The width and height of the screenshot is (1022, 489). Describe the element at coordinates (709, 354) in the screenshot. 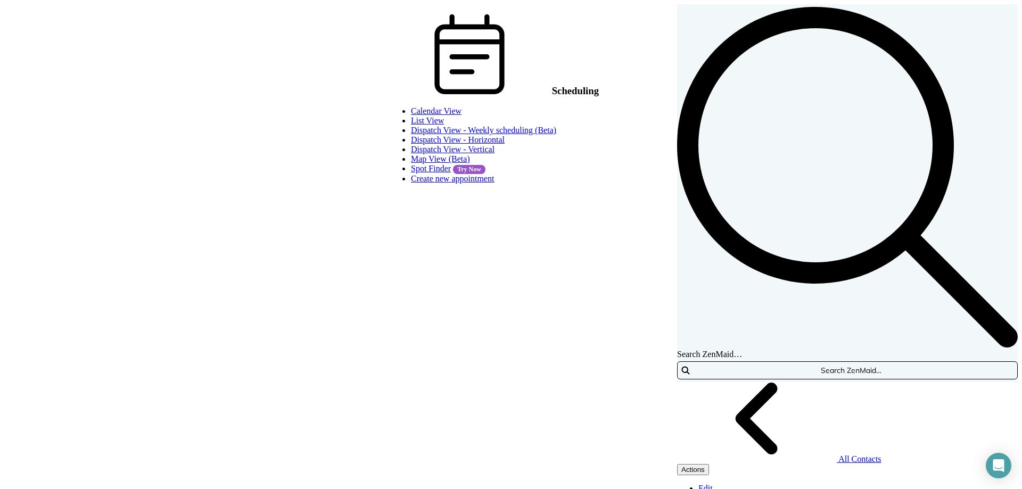

I see `span: Search ZenMaid…` at that location.